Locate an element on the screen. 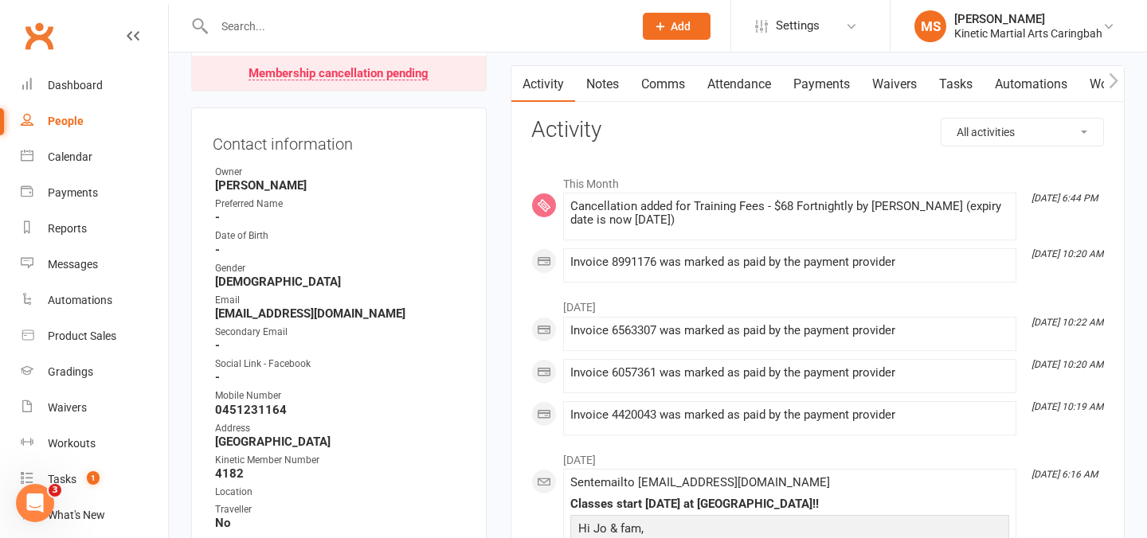 The width and height of the screenshot is (1147, 538). div: People is located at coordinates (65, 121).